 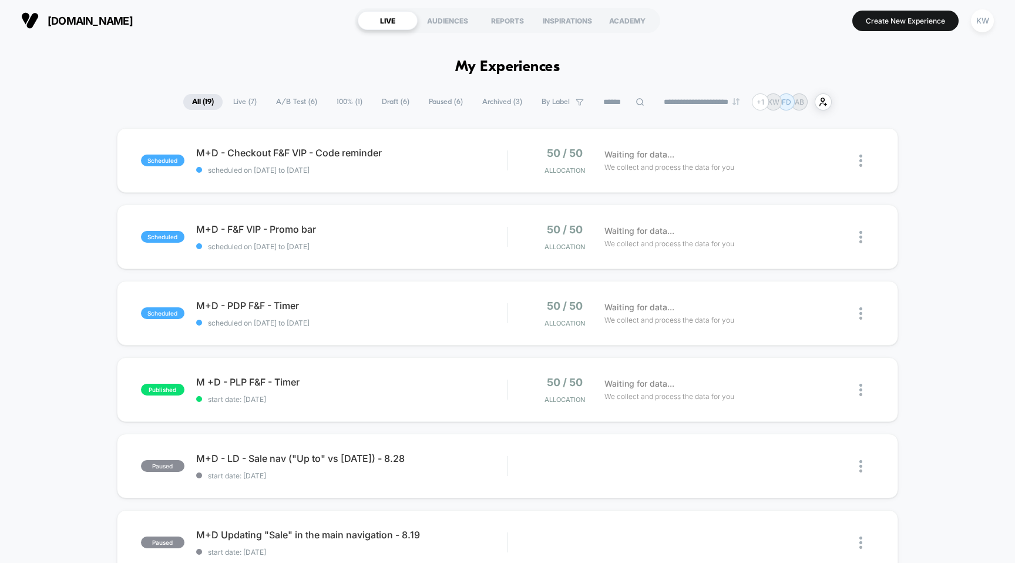 I want to click on span: 100% ( 1 ), so click(x=350, y=102).